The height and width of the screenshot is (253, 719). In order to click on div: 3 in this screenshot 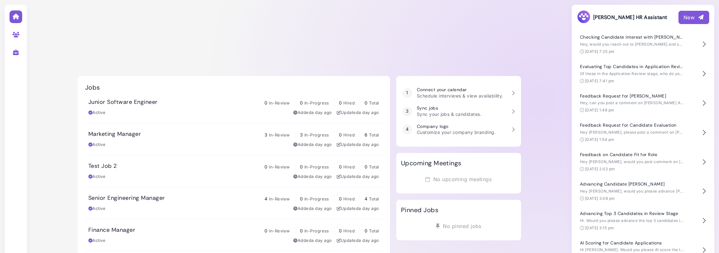, I will do `click(407, 111)`.